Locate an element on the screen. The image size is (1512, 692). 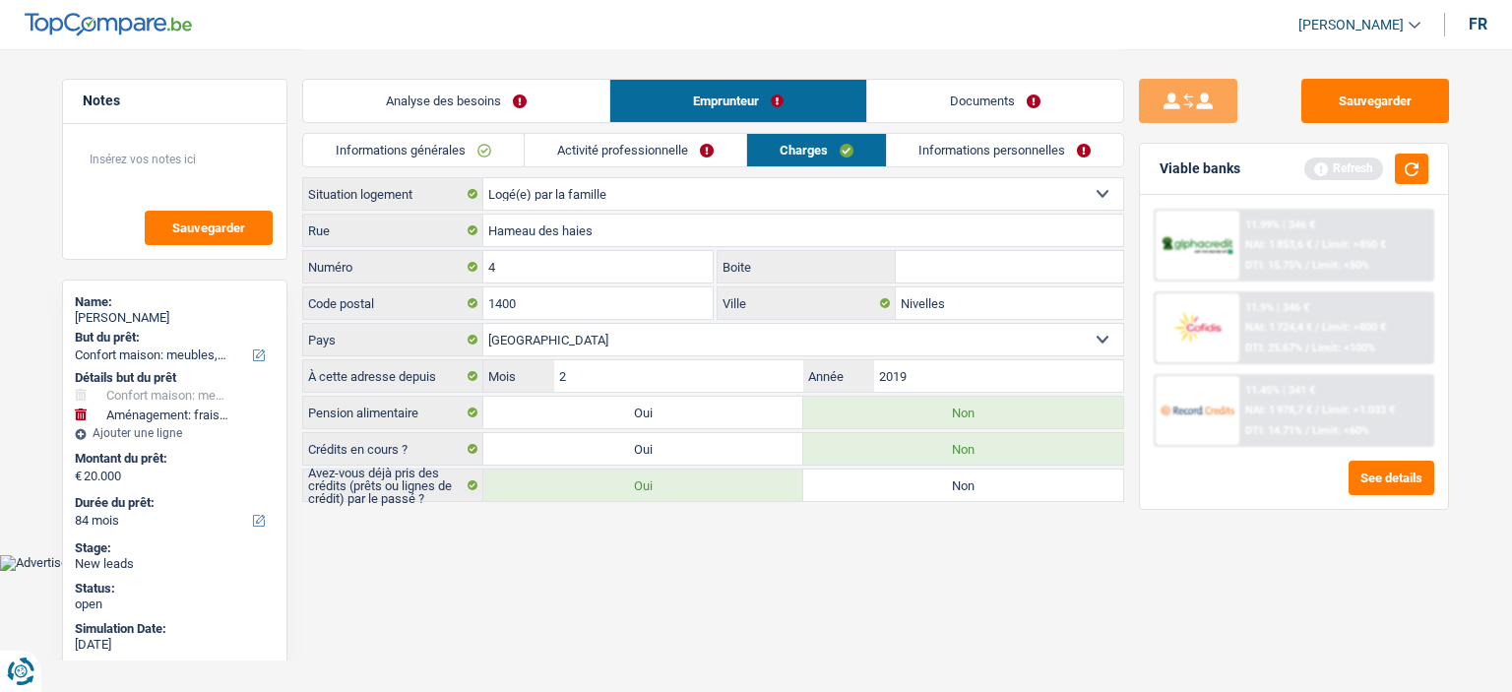
div: 11.45% | 341 € is located at coordinates (1280, 390).